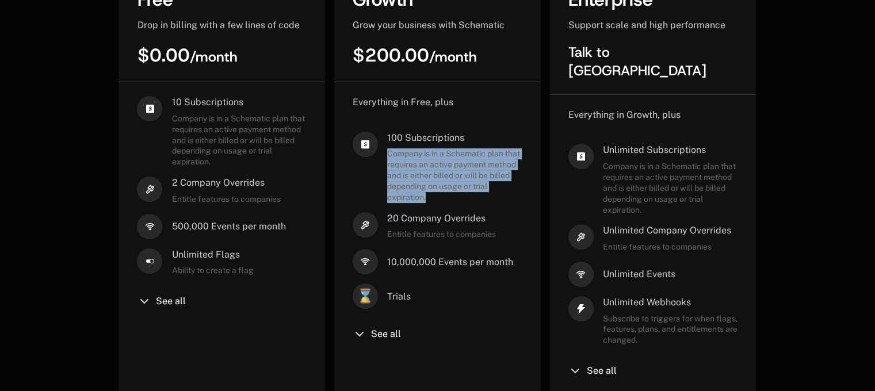 This screenshot has height=391, width=875. Describe the element at coordinates (639, 274) in the screenshot. I see `span: Unlimited Events` at that location.